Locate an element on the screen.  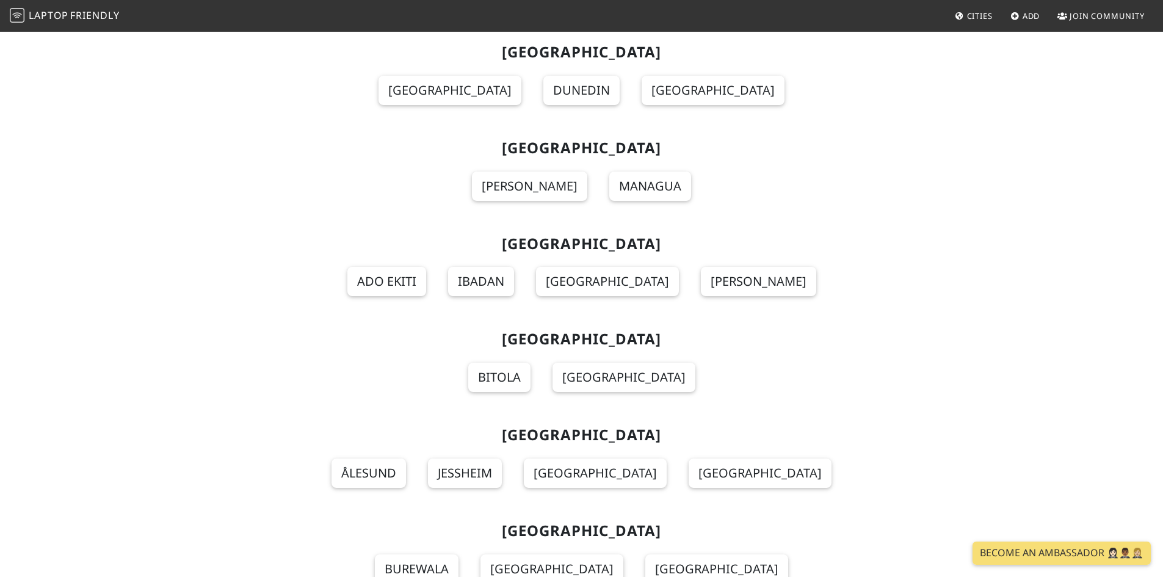
span: Laptop is located at coordinates (48, 15).